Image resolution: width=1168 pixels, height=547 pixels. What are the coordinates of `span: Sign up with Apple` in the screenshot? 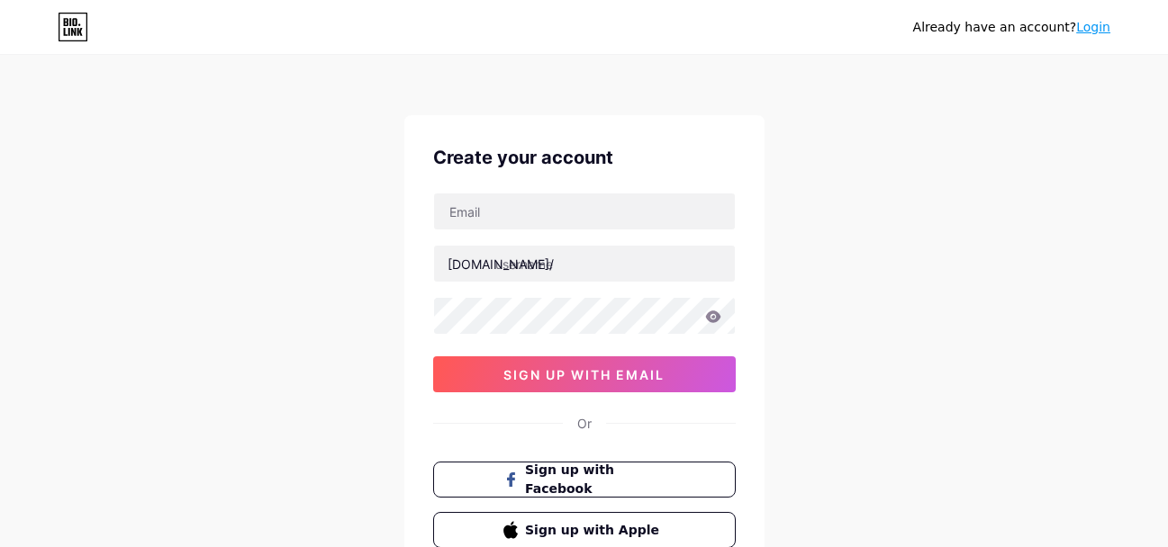 It's located at (594, 530).